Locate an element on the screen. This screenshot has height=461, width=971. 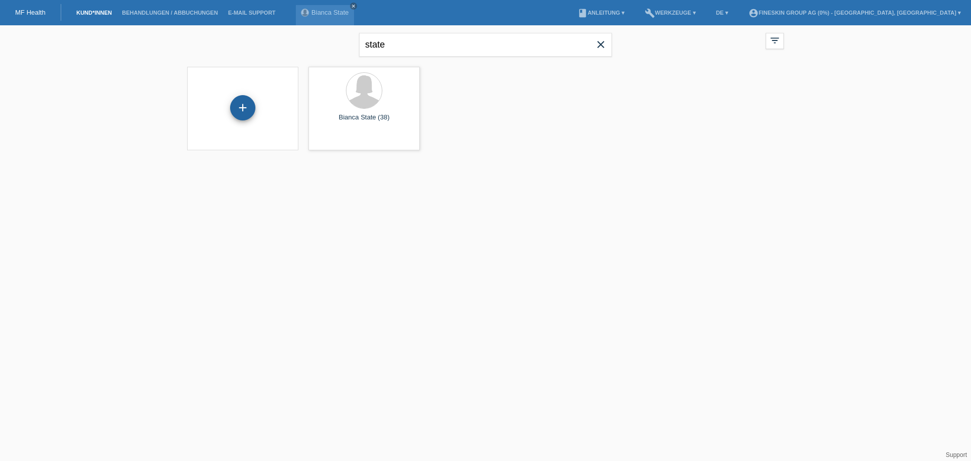
a: bookAnleitung ▾ is located at coordinates (601, 13).